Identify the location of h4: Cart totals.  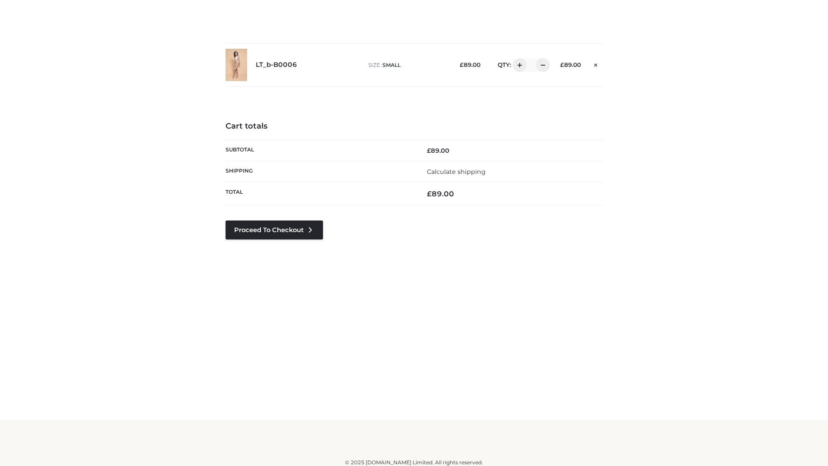
(414, 126).